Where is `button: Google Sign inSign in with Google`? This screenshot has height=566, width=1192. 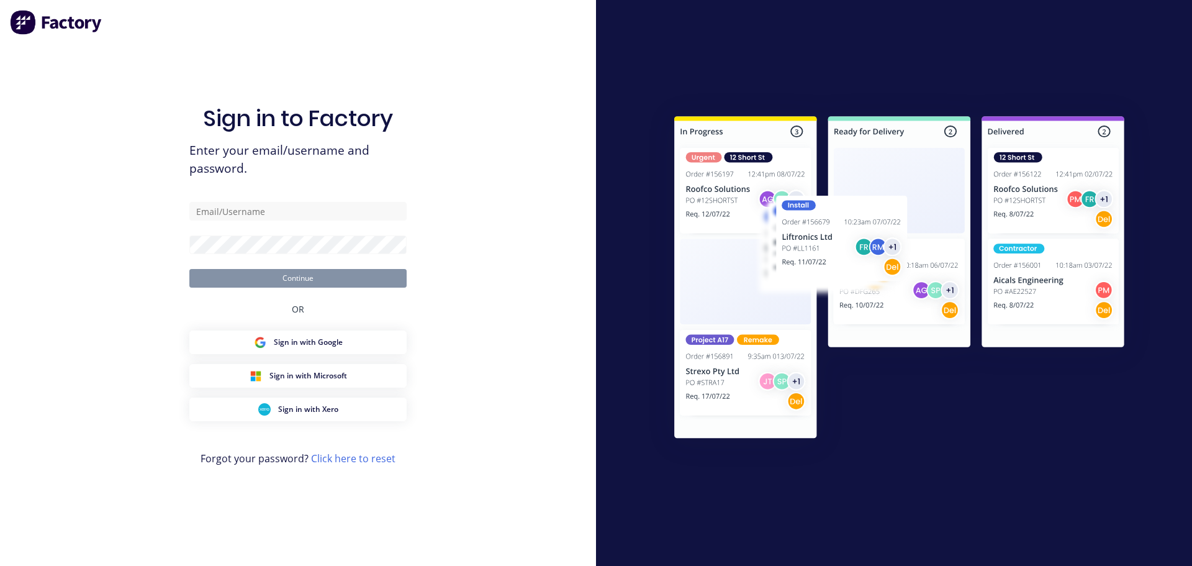 button: Google Sign inSign in with Google is located at coordinates (298, 342).